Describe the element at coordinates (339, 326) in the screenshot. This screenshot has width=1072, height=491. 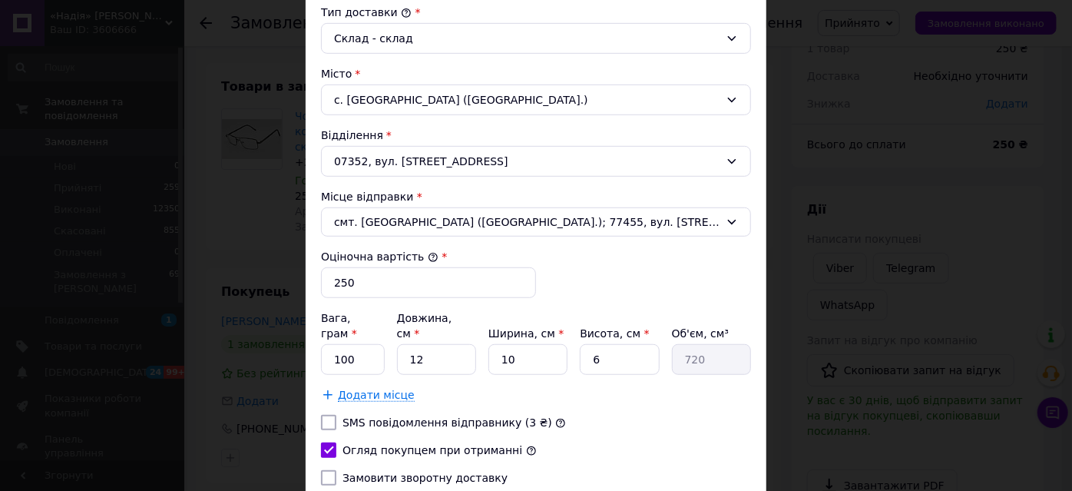
I see `label: Вага, грам` at that location.